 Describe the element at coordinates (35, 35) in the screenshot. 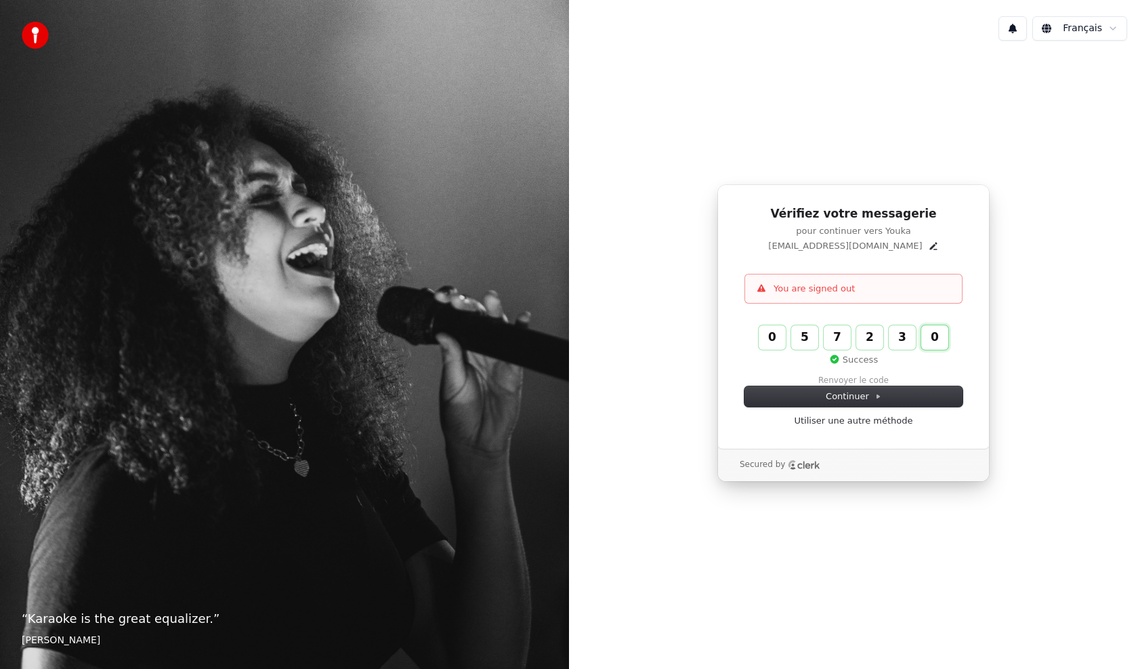

I see `img: youka` at that location.